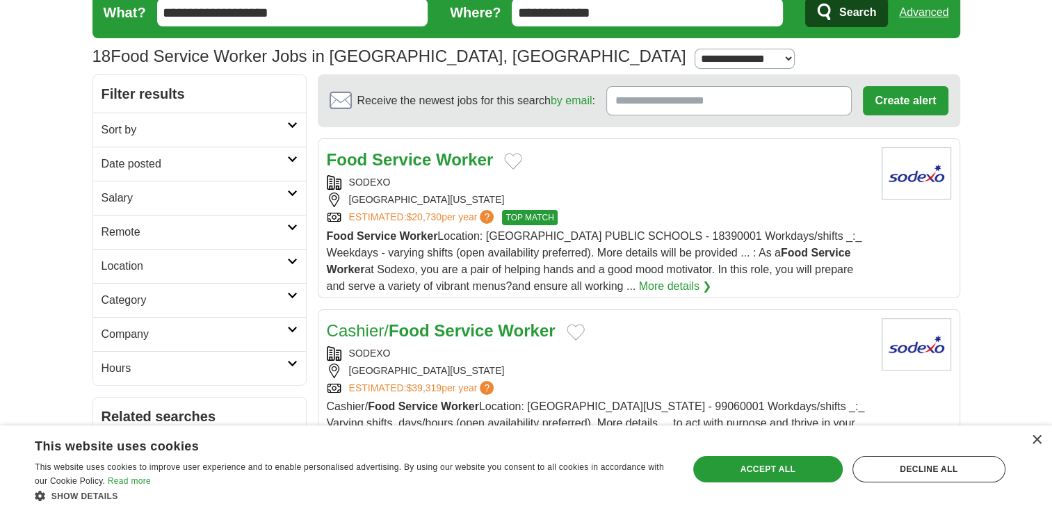  Describe the element at coordinates (423, 388) in the screenshot. I see `a: ESTIMATED:$39,319per year?` at that location.